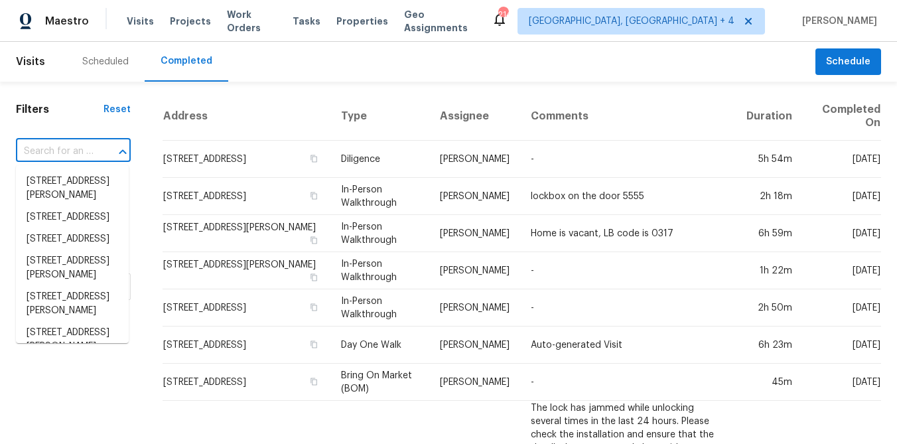 This screenshot has width=897, height=444. What do you see at coordinates (60, 109) in the screenshot?
I see `h1: Filters` at bounding box center [60, 109].